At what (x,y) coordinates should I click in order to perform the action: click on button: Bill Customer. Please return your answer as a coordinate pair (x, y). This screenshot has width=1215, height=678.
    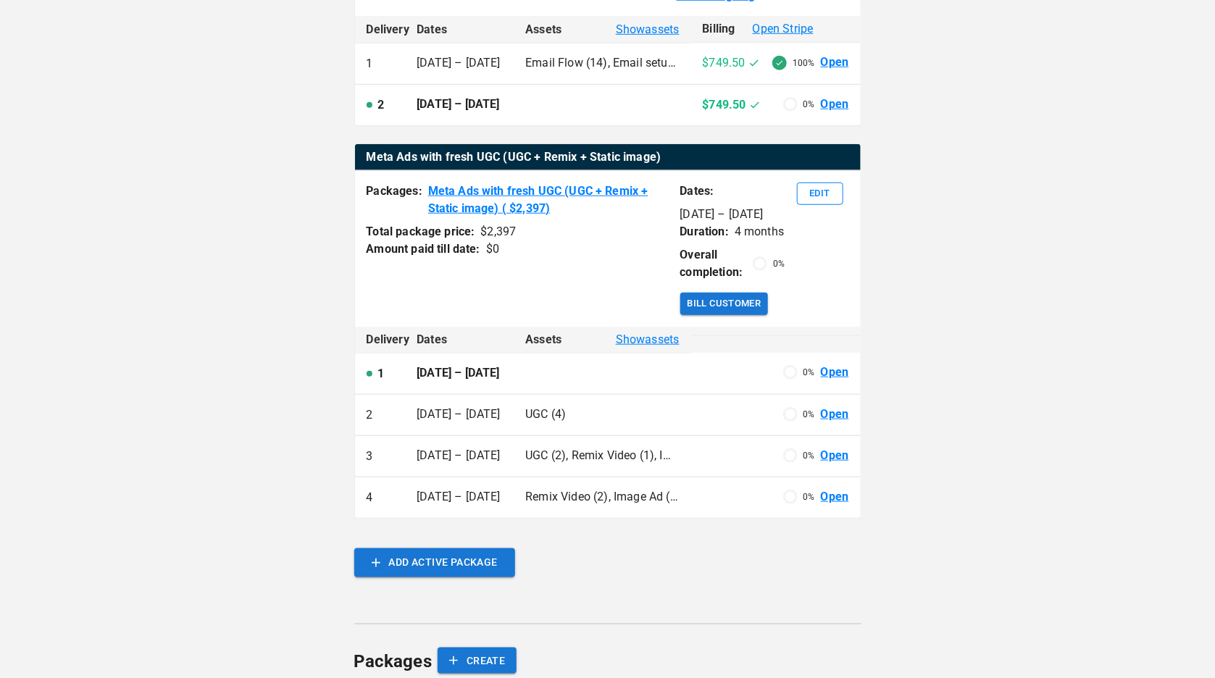
    Looking at the image, I should click on (724, 303).